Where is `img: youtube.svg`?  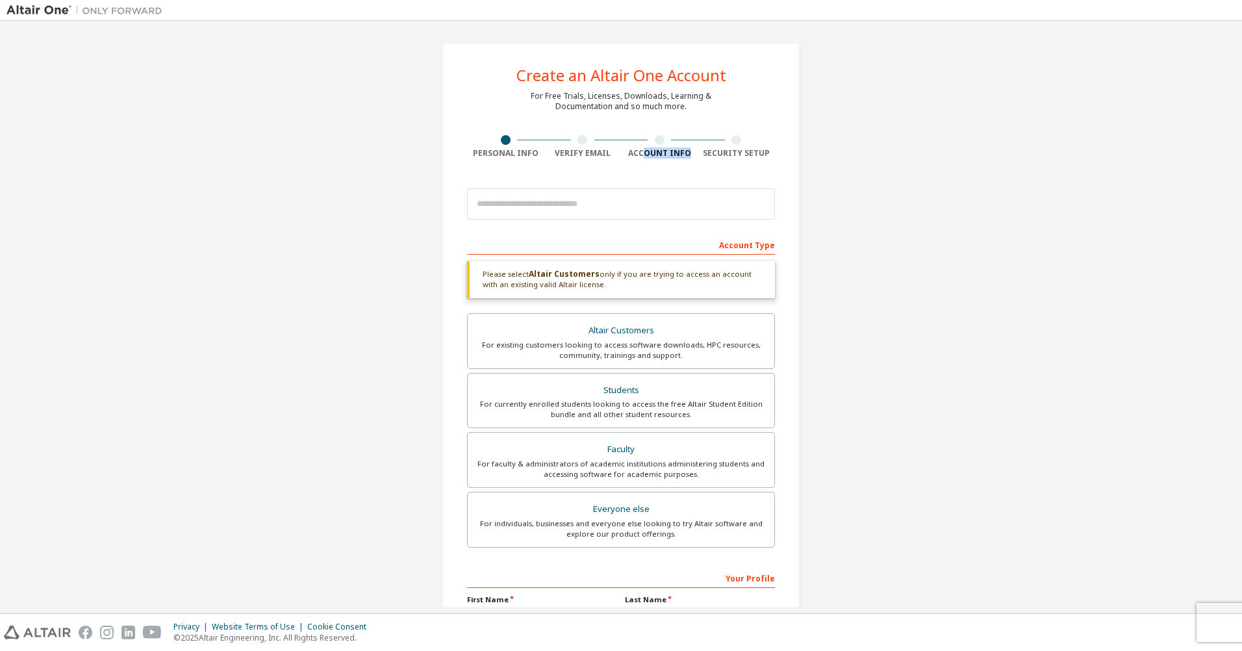 img: youtube.svg is located at coordinates (152, 632).